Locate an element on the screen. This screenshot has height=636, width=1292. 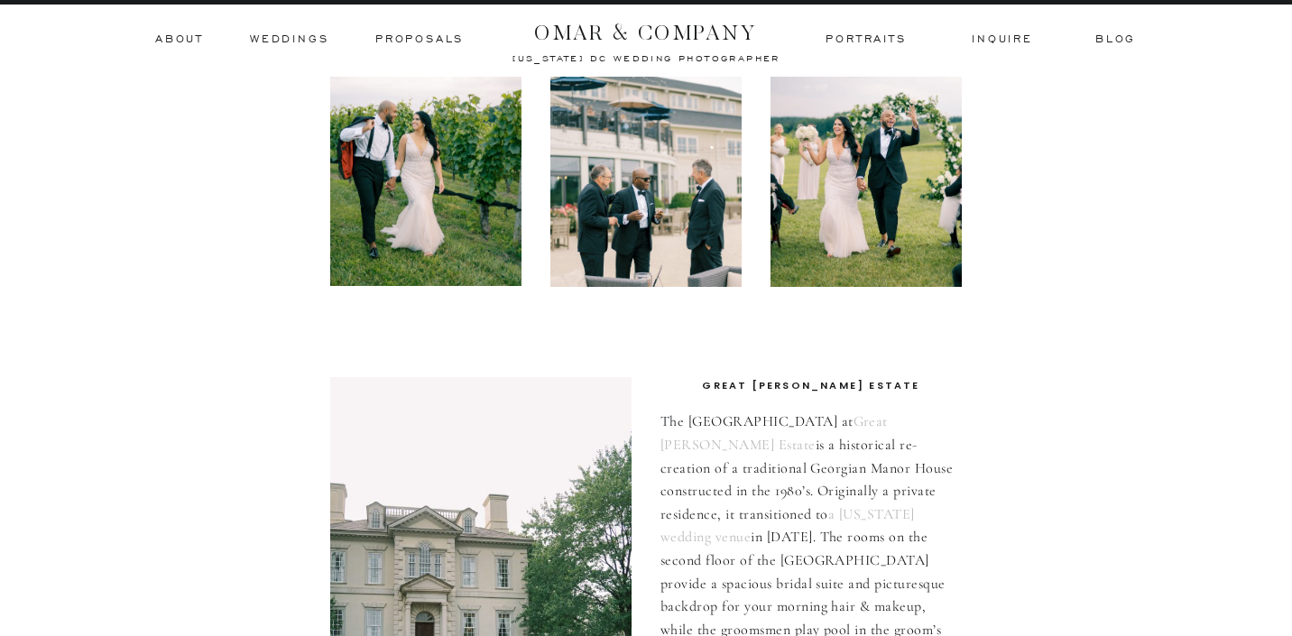
a: ABOUT is located at coordinates (179, 40).